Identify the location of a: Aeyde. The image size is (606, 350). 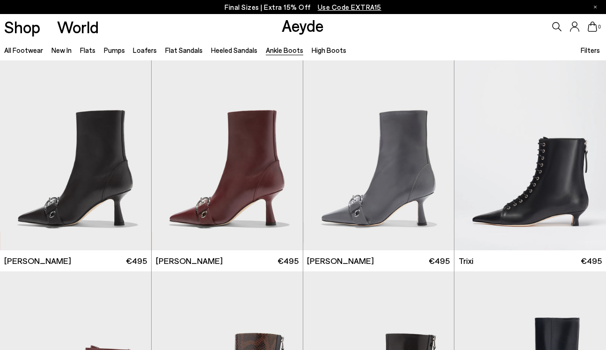
(303, 25).